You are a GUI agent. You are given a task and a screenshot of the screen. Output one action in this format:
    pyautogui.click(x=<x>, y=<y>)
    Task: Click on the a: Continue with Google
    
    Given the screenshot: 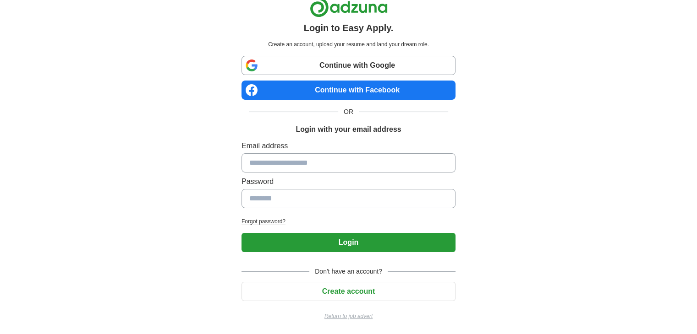 What is the action you would take?
    pyautogui.click(x=348, y=66)
    